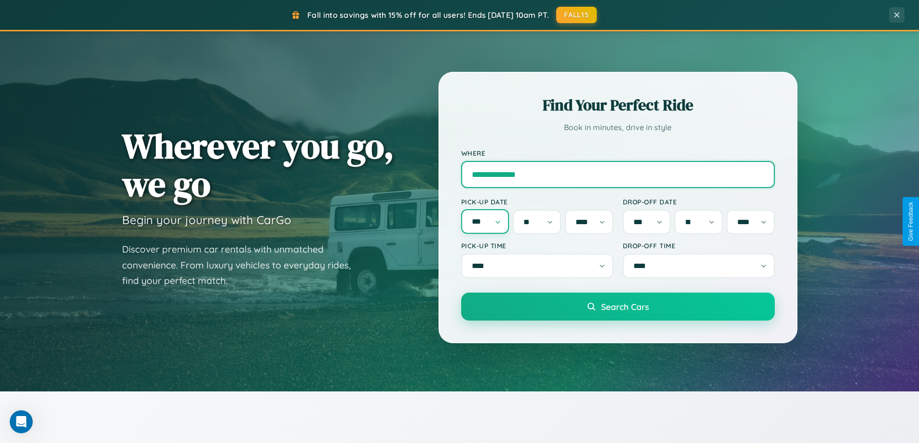  I want to click on label: Drop-off Time, so click(699, 246).